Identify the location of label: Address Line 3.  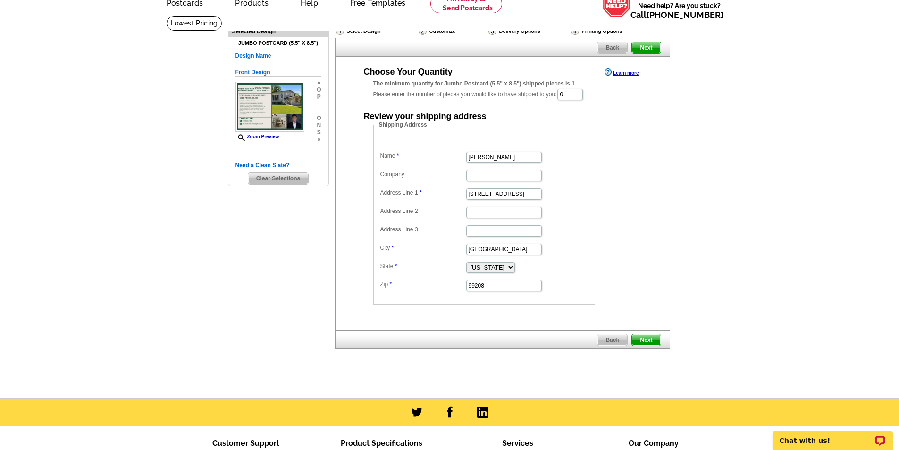
(423, 229).